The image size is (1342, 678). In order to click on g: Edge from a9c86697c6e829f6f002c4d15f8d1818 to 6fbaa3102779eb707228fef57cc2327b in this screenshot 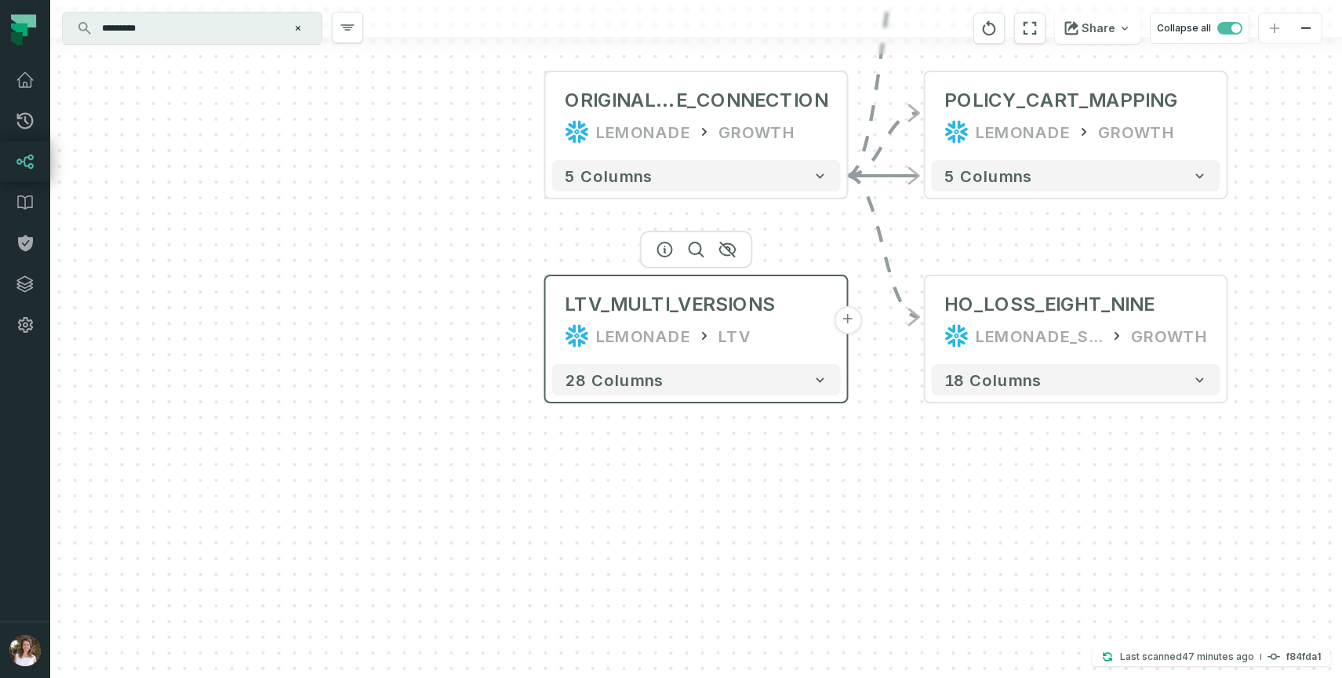, I will do `click(883, 144)`.